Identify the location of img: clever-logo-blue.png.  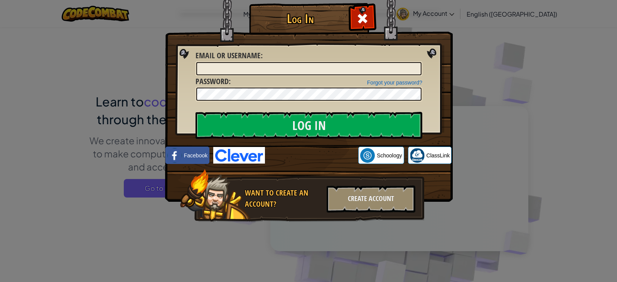
(239, 155).